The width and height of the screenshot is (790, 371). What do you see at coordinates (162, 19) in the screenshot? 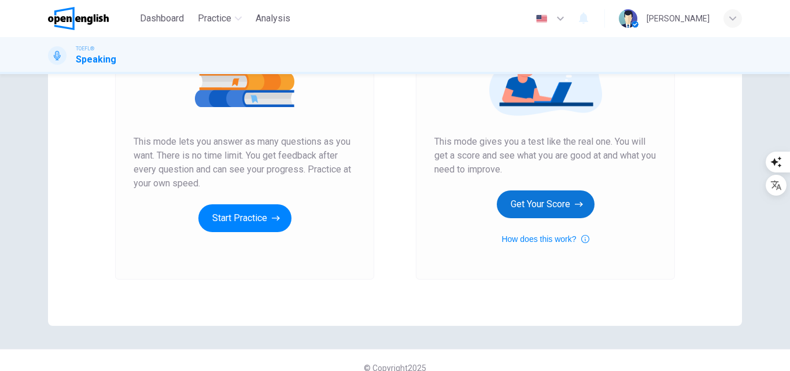
I see `button: Dashboard` at bounding box center [162, 19].